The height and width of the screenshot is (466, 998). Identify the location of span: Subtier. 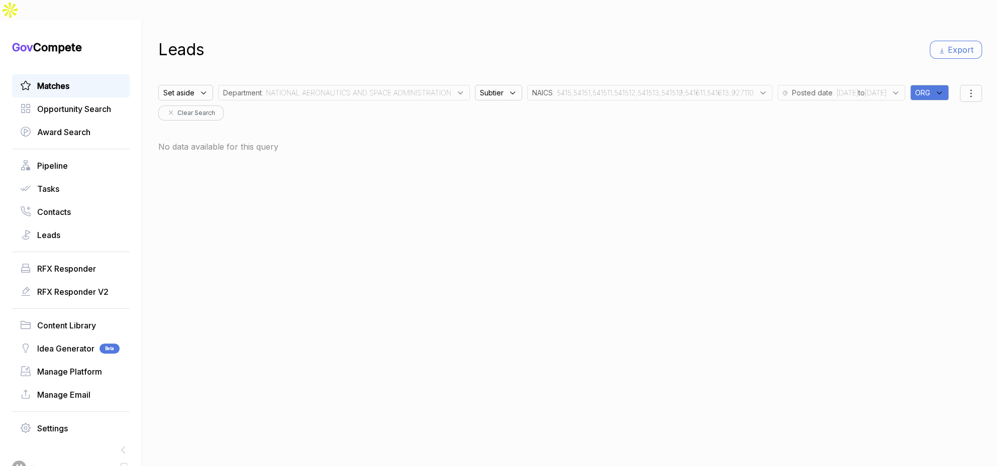
(491, 92).